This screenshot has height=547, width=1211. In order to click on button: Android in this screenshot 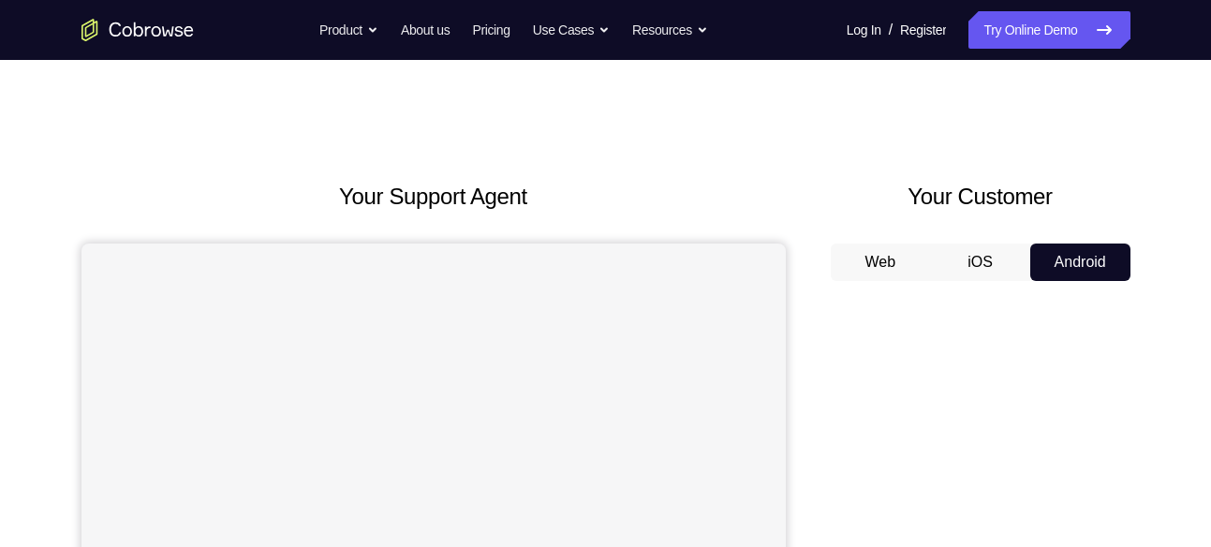, I will do `click(1080, 262)`.